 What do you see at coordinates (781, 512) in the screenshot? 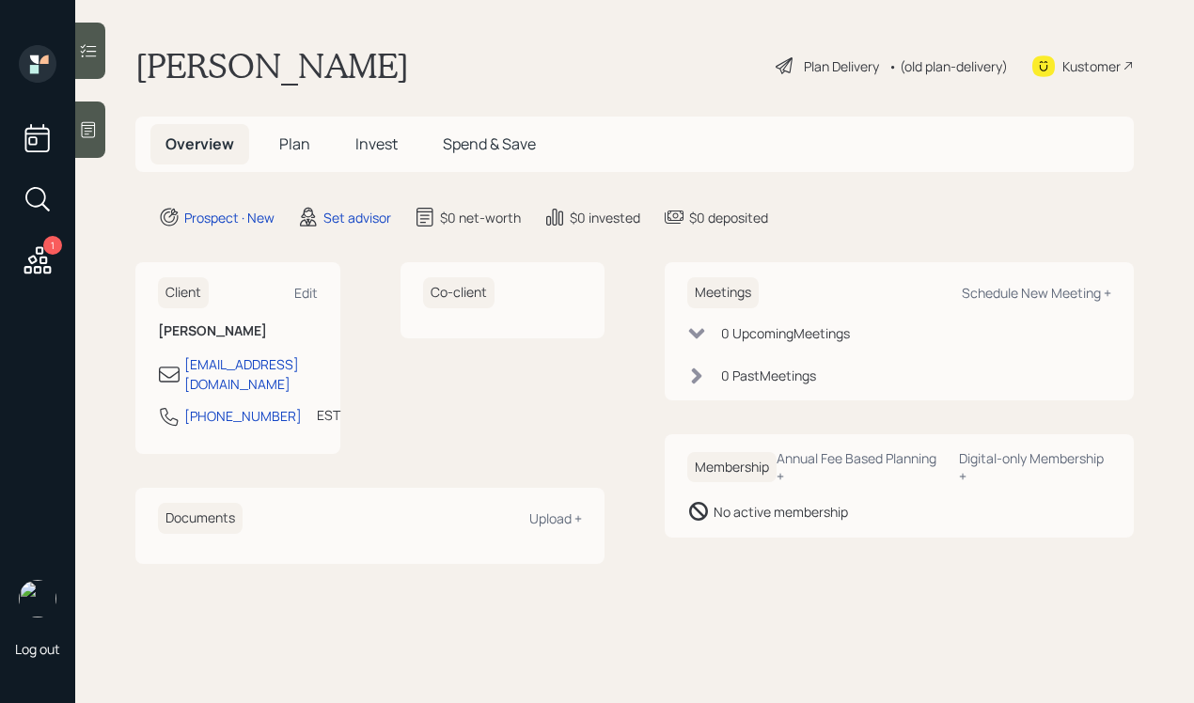
I see `div: No active membership` at bounding box center [781, 512].